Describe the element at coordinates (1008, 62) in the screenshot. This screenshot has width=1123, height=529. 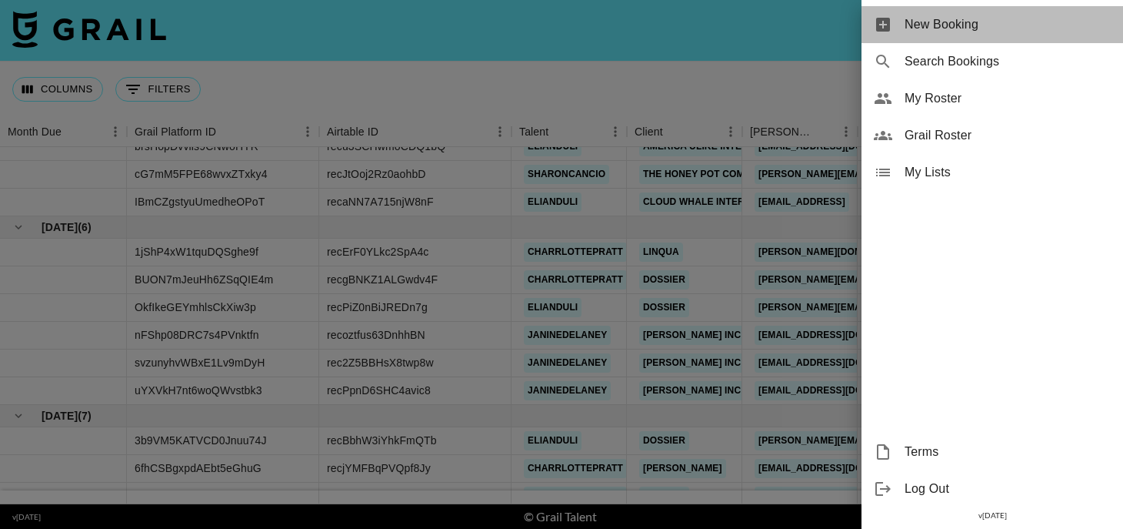
I see `span: Search Bookings` at that location.